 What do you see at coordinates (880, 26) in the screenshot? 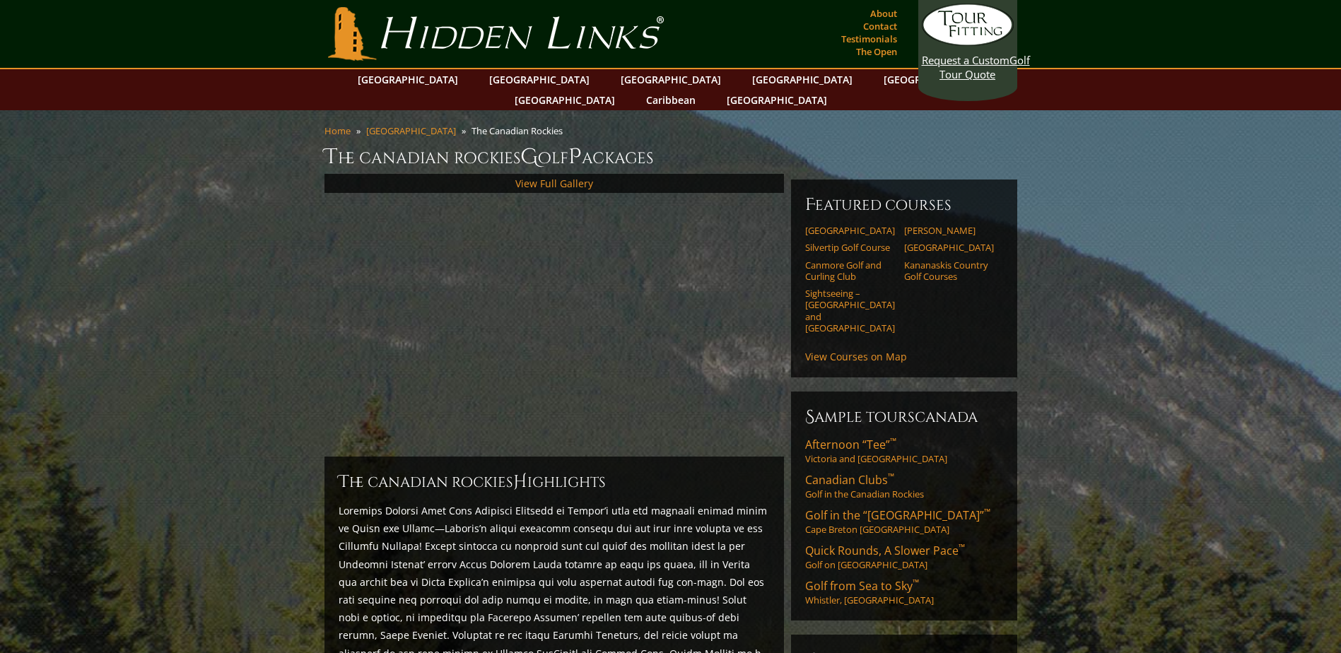
I see `a: Contact` at bounding box center [880, 26].